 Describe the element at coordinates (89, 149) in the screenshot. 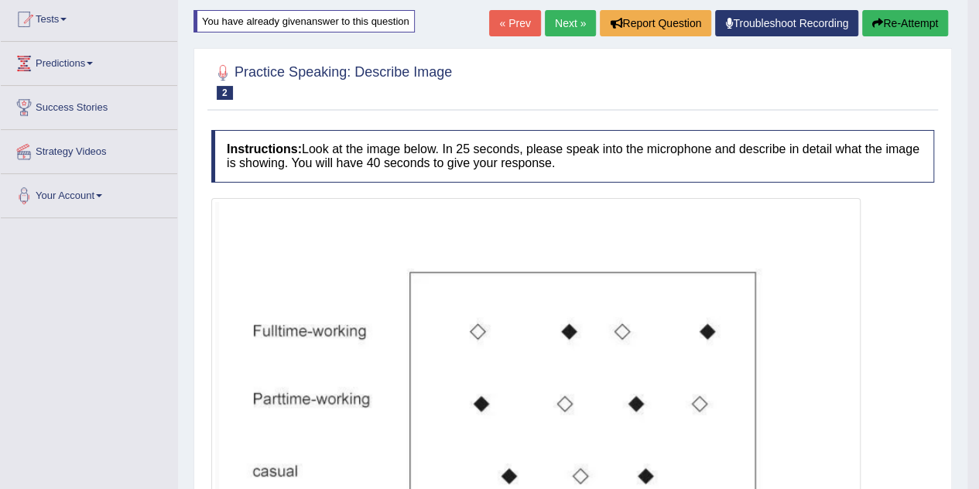

I see `a: Strategy Videos` at that location.